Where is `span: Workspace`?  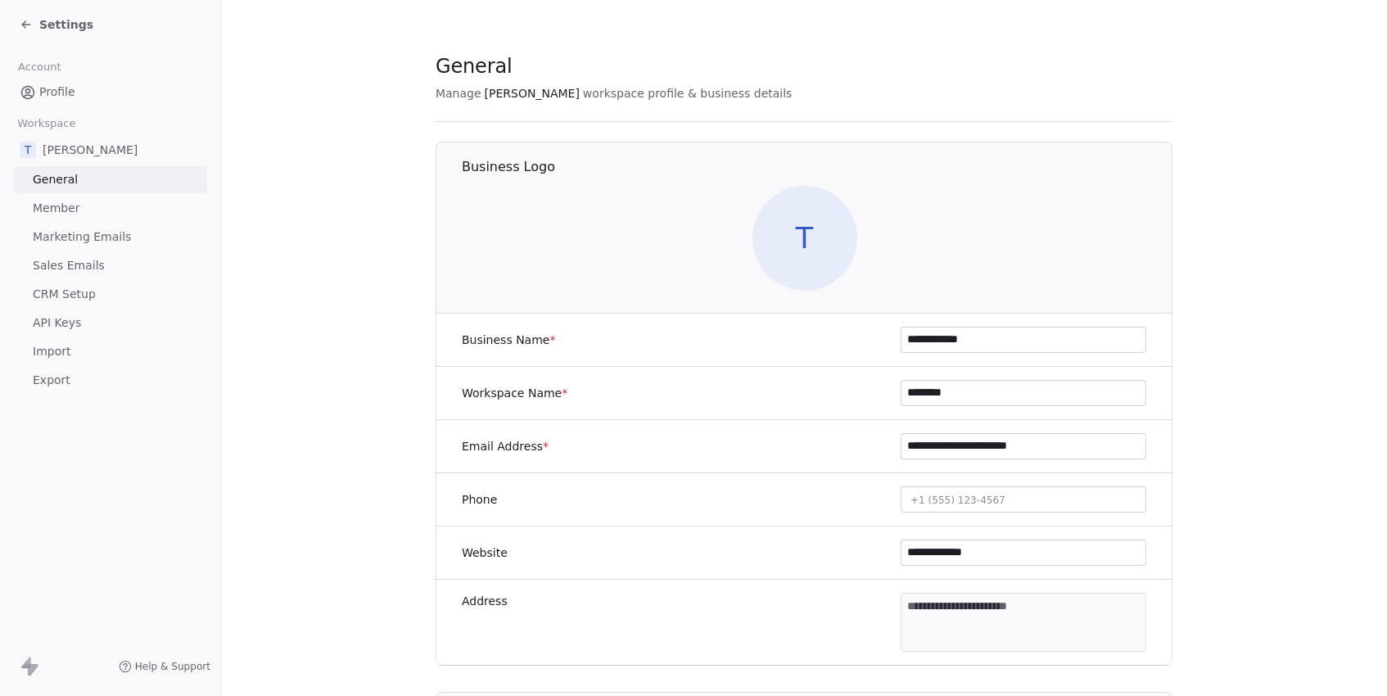 span: Workspace is located at coordinates (47, 124).